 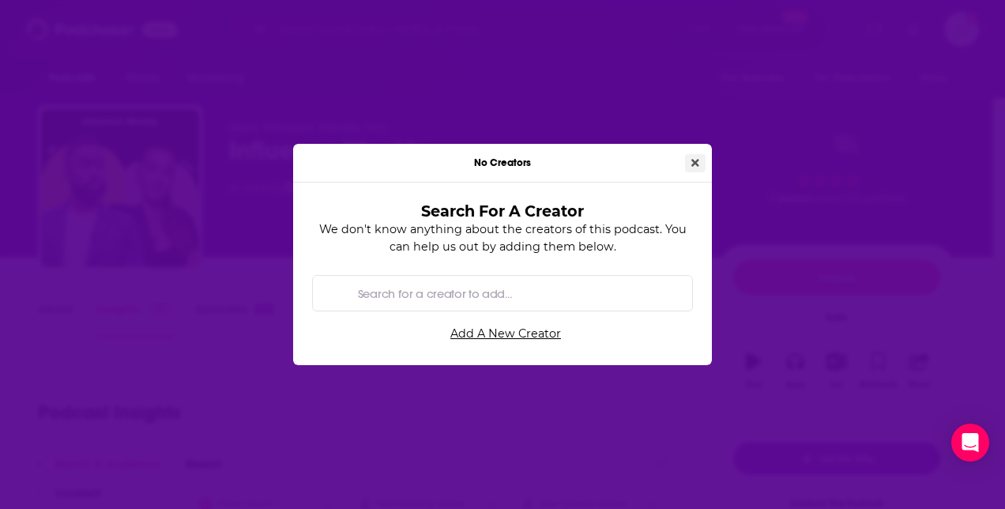 I want to click on h3: Search For A Creator, so click(x=503, y=211).